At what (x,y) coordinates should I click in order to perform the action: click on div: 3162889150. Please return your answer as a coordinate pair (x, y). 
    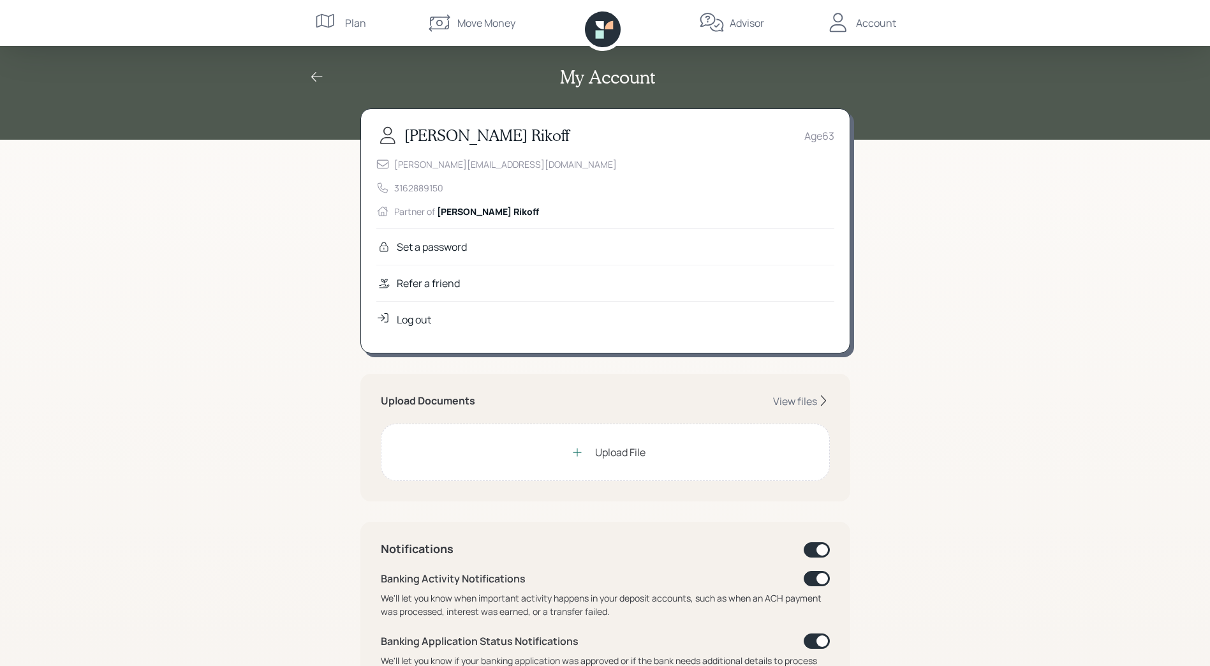
    Looking at the image, I should click on (418, 188).